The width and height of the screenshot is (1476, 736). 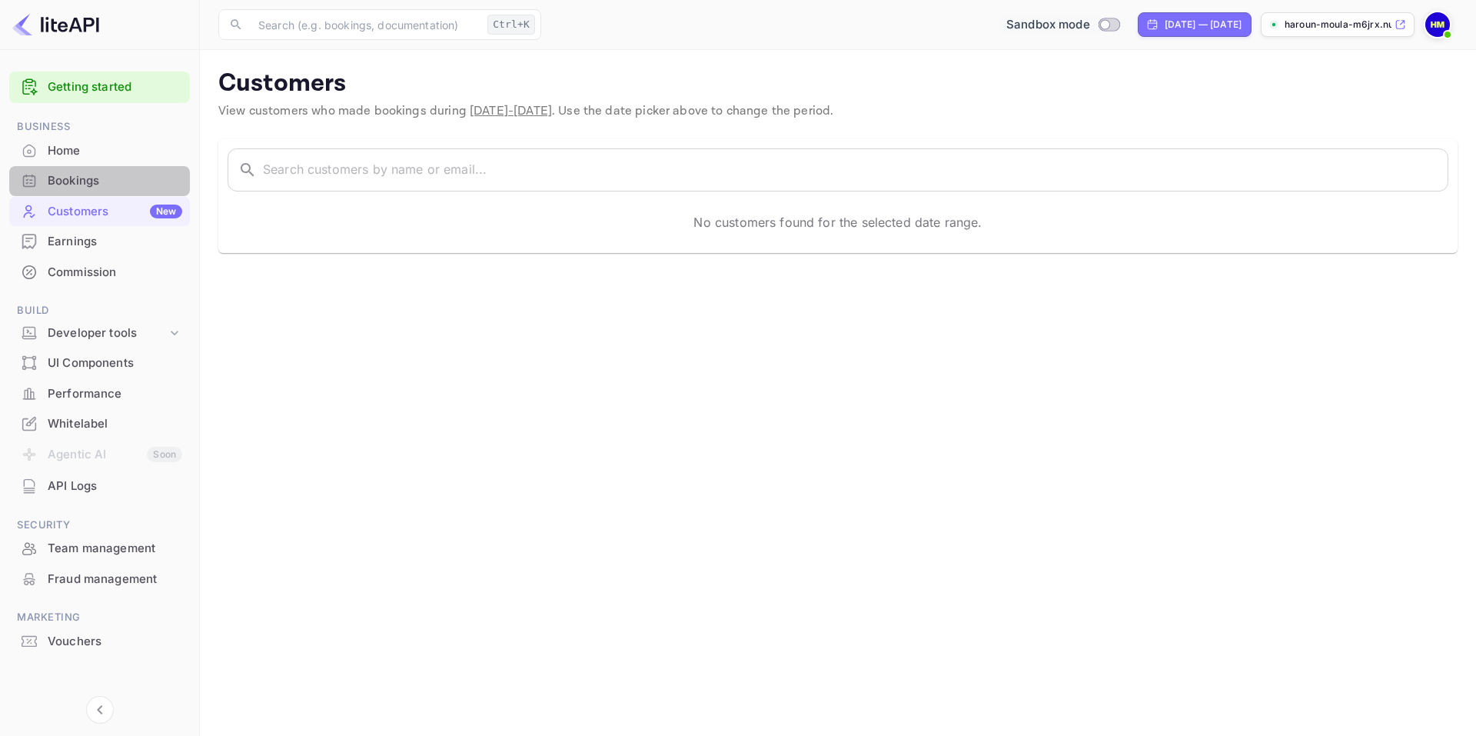 What do you see at coordinates (99, 211) in the screenshot?
I see `a: CustomersNew` at bounding box center [99, 211].